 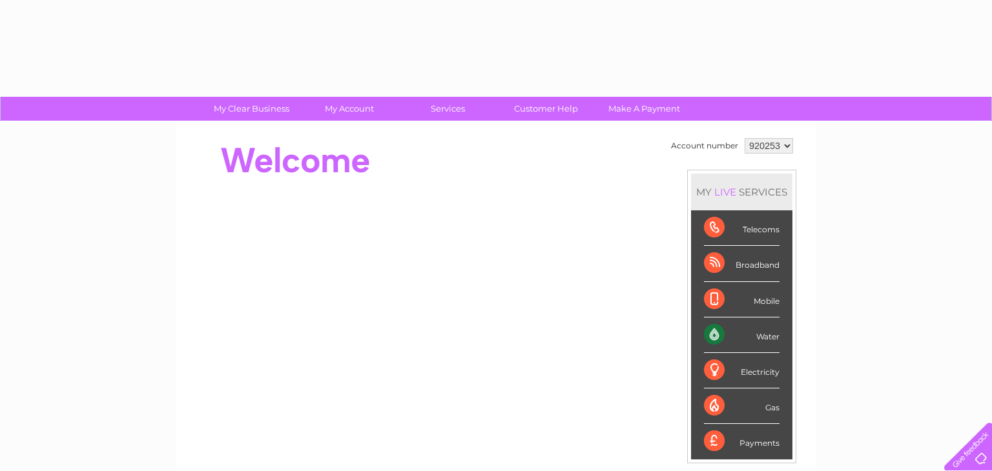 I want to click on div: Telecoms, so click(x=741, y=228).